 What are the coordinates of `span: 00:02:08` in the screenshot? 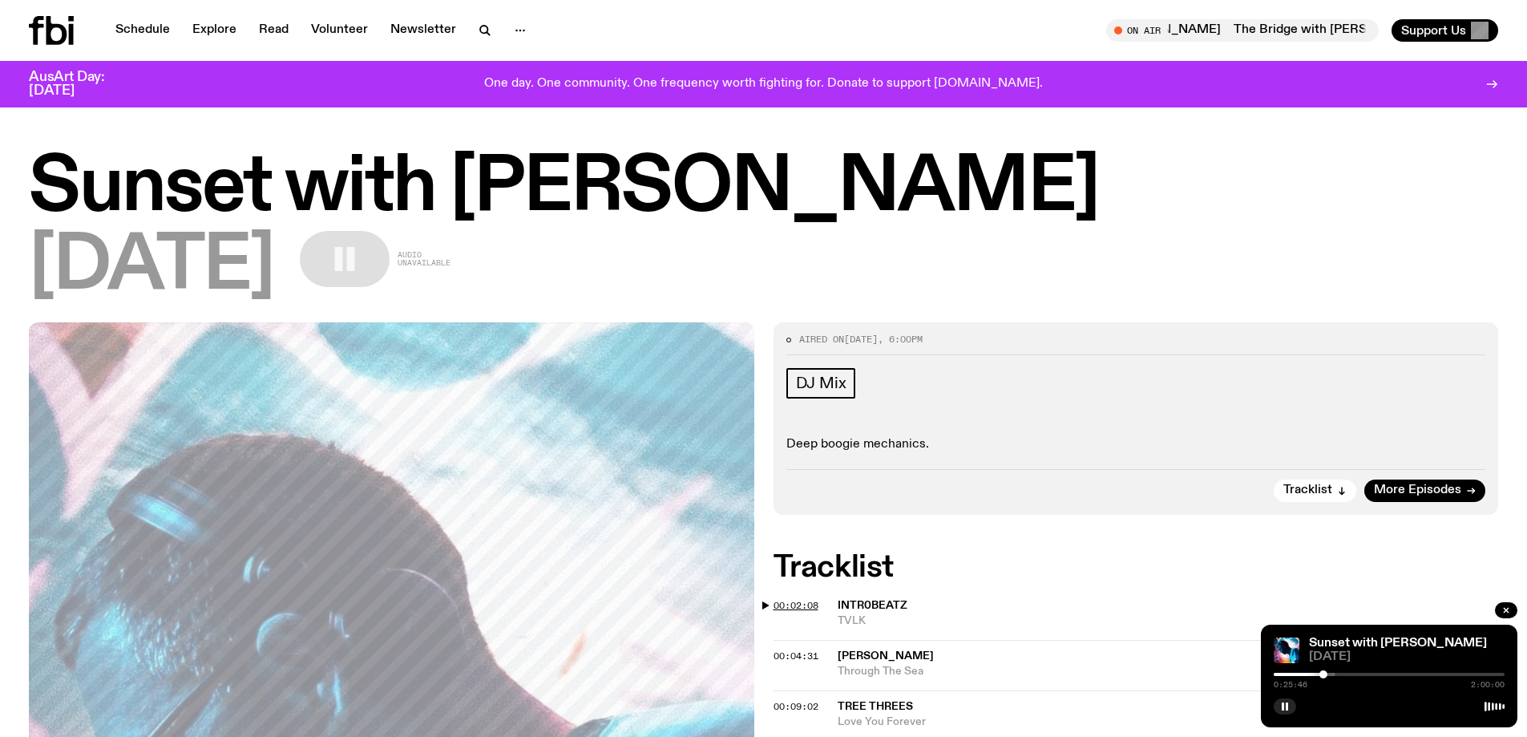 It's located at (796, 605).